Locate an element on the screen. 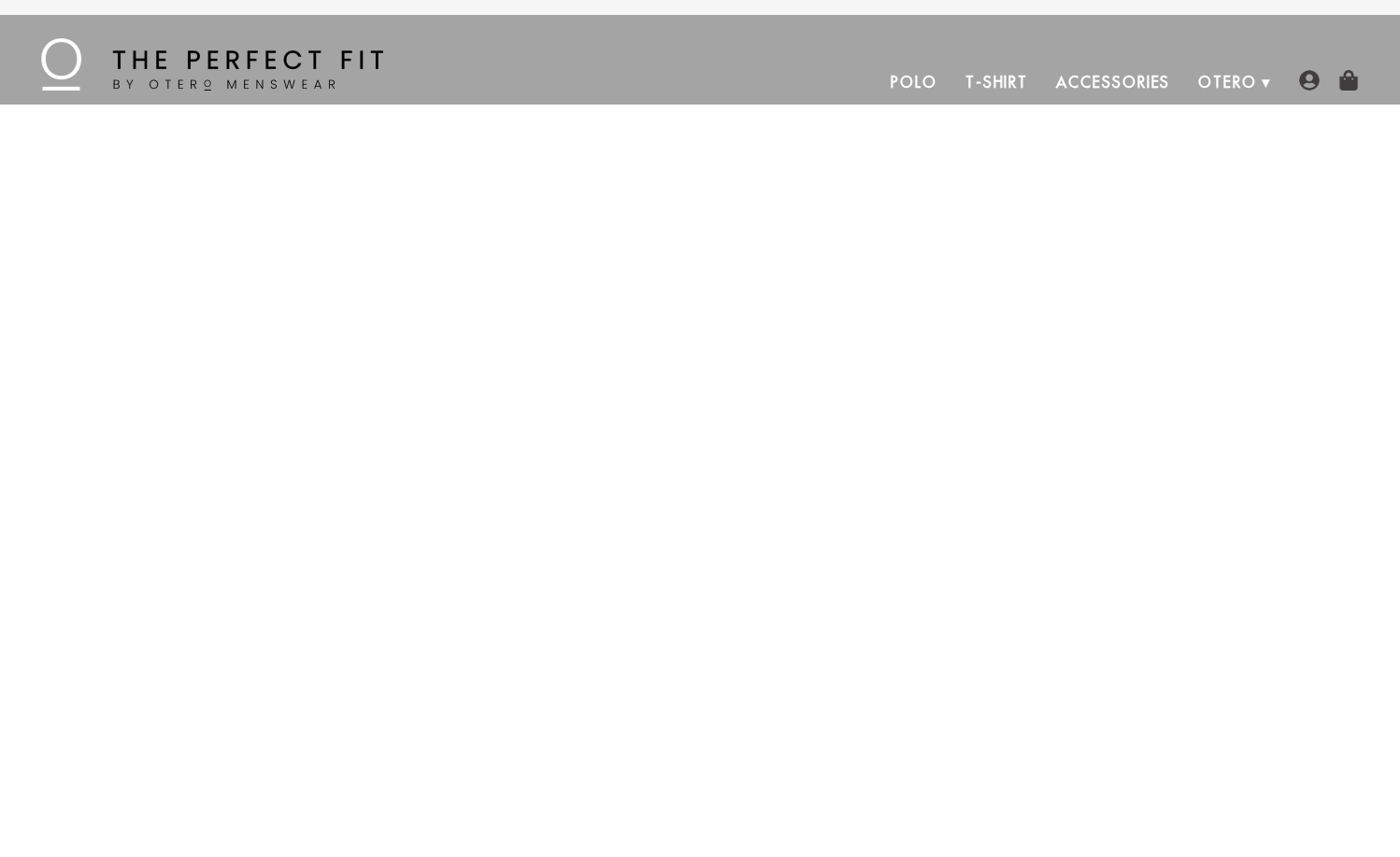 This screenshot has width=1400, height=857. img: shopping-bag-icon.png is located at coordinates (1348, 80).